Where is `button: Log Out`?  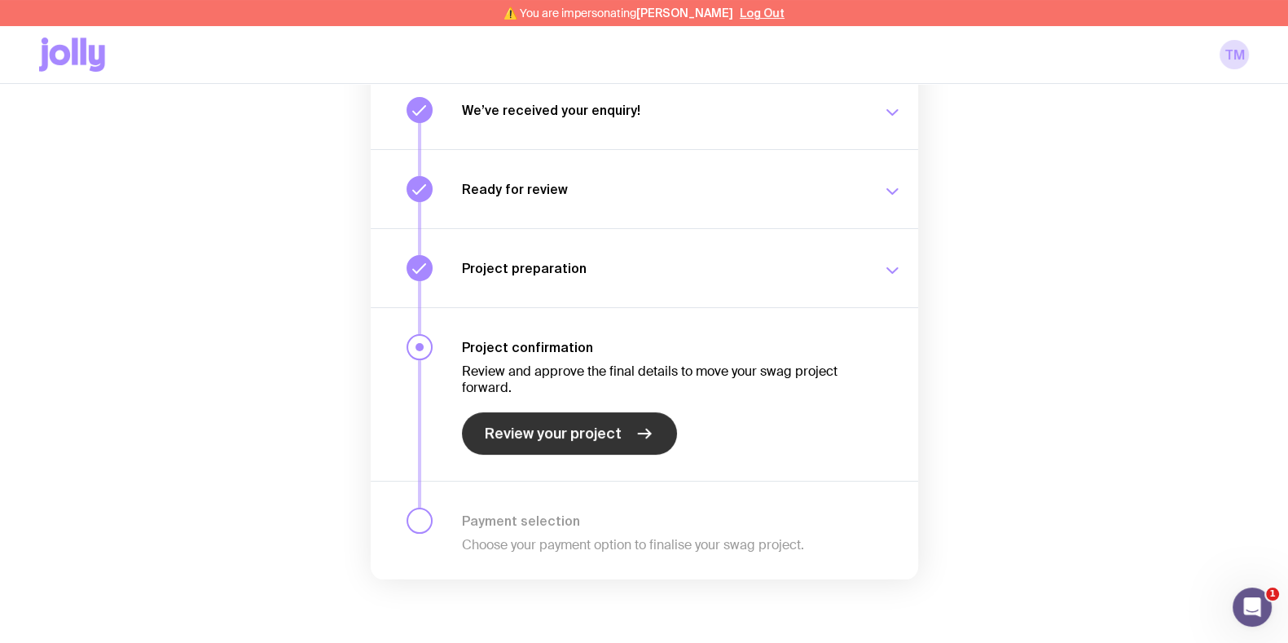
button: Log Out is located at coordinates (762, 13).